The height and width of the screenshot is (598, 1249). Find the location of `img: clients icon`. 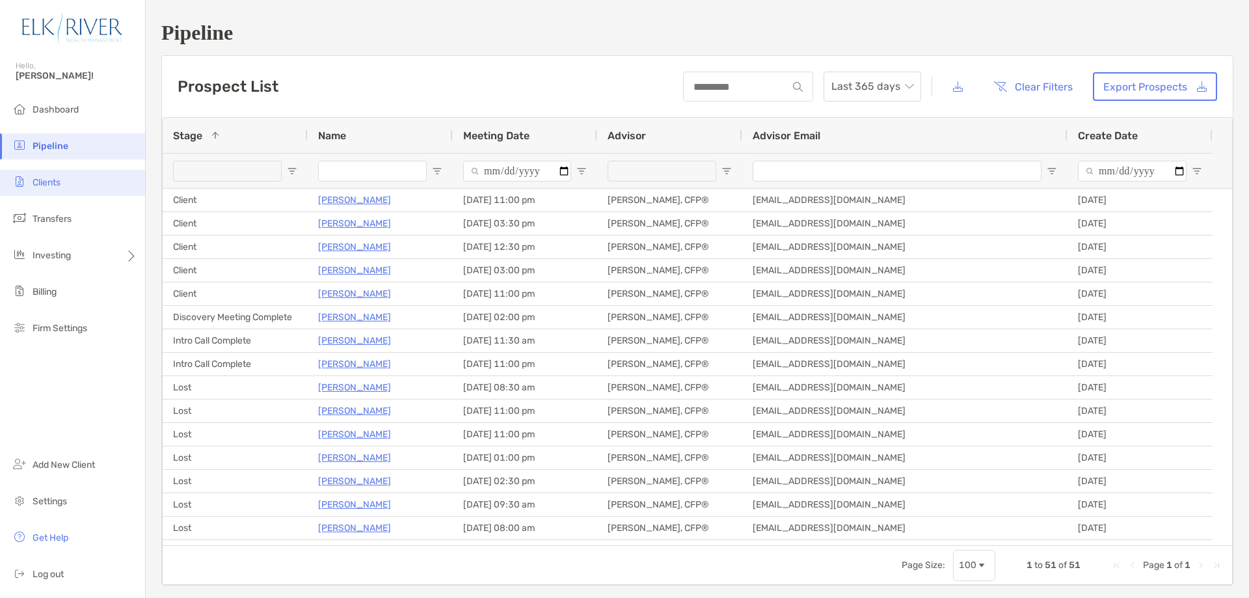

img: clients icon is located at coordinates (20, 182).